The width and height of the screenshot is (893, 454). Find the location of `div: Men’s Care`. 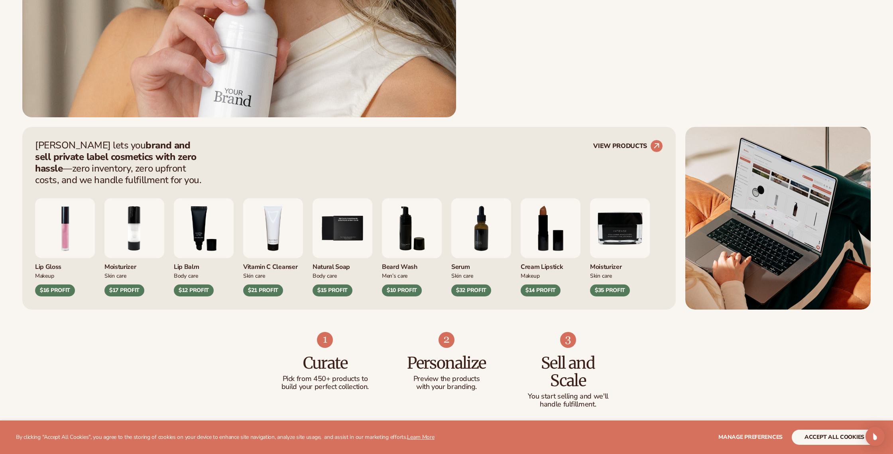

div: Men’s Care is located at coordinates (412, 275).